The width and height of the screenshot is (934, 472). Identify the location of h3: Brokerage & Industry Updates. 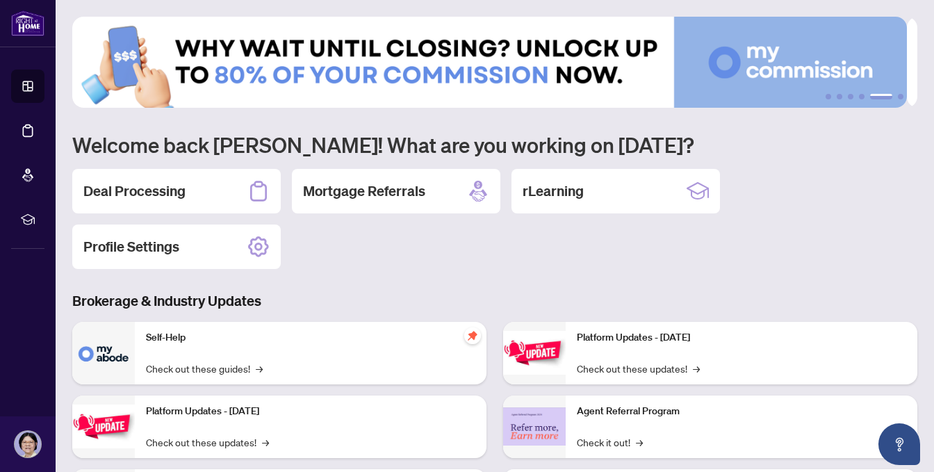
(495, 301).